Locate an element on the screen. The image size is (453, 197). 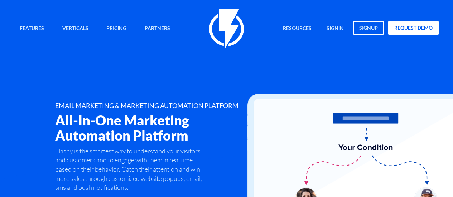
a: Resources is located at coordinates (297, 29).